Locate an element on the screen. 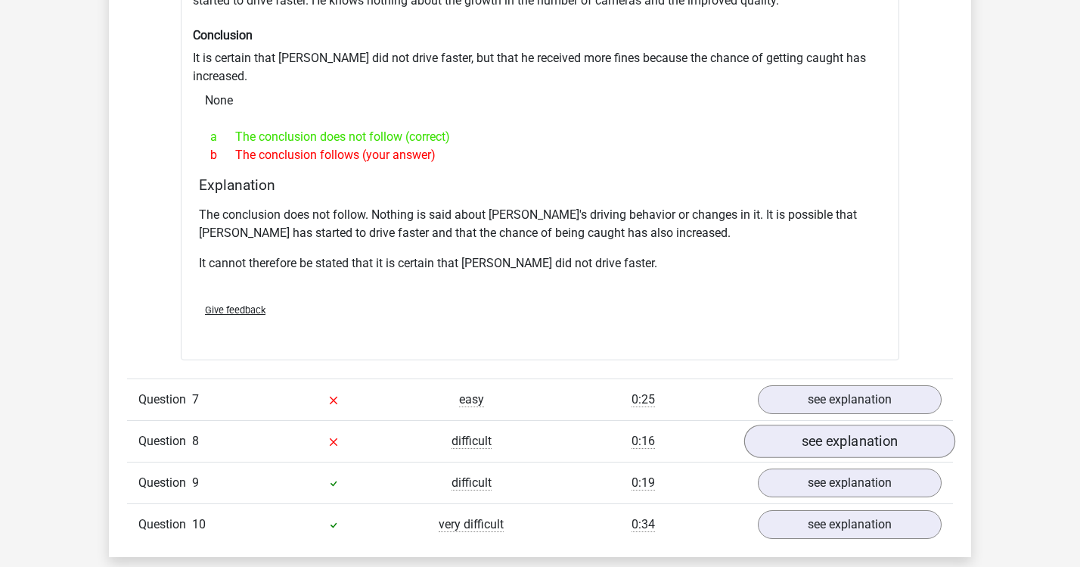  span: 0:34 is located at coordinates (643, 524).